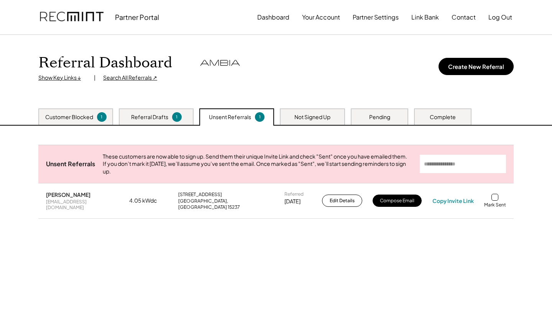  What do you see at coordinates (342, 201) in the screenshot?
I see `button: Edit Details` at bounding box center [342, 201].